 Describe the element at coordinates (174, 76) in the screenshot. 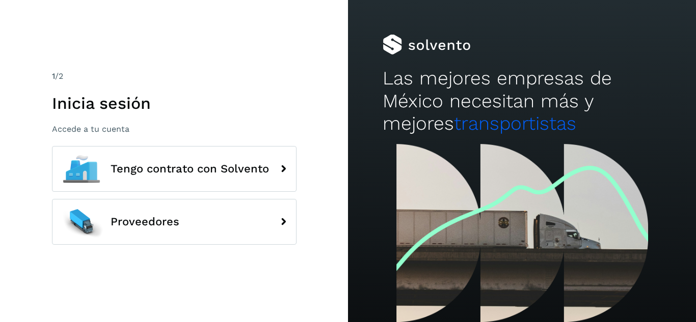

I see `div: /2` at that location.